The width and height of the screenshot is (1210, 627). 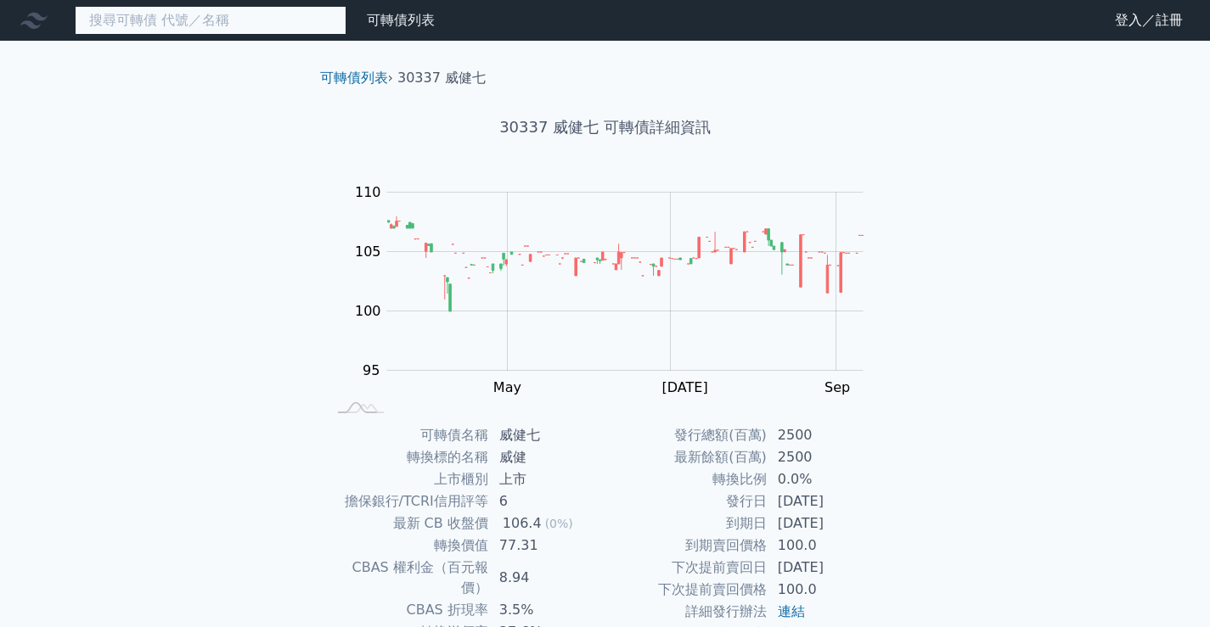 What do you see at coordinates (407, 546) in the screenshot?
I see `td: 轉換價值` at bounding box center [407, 546].